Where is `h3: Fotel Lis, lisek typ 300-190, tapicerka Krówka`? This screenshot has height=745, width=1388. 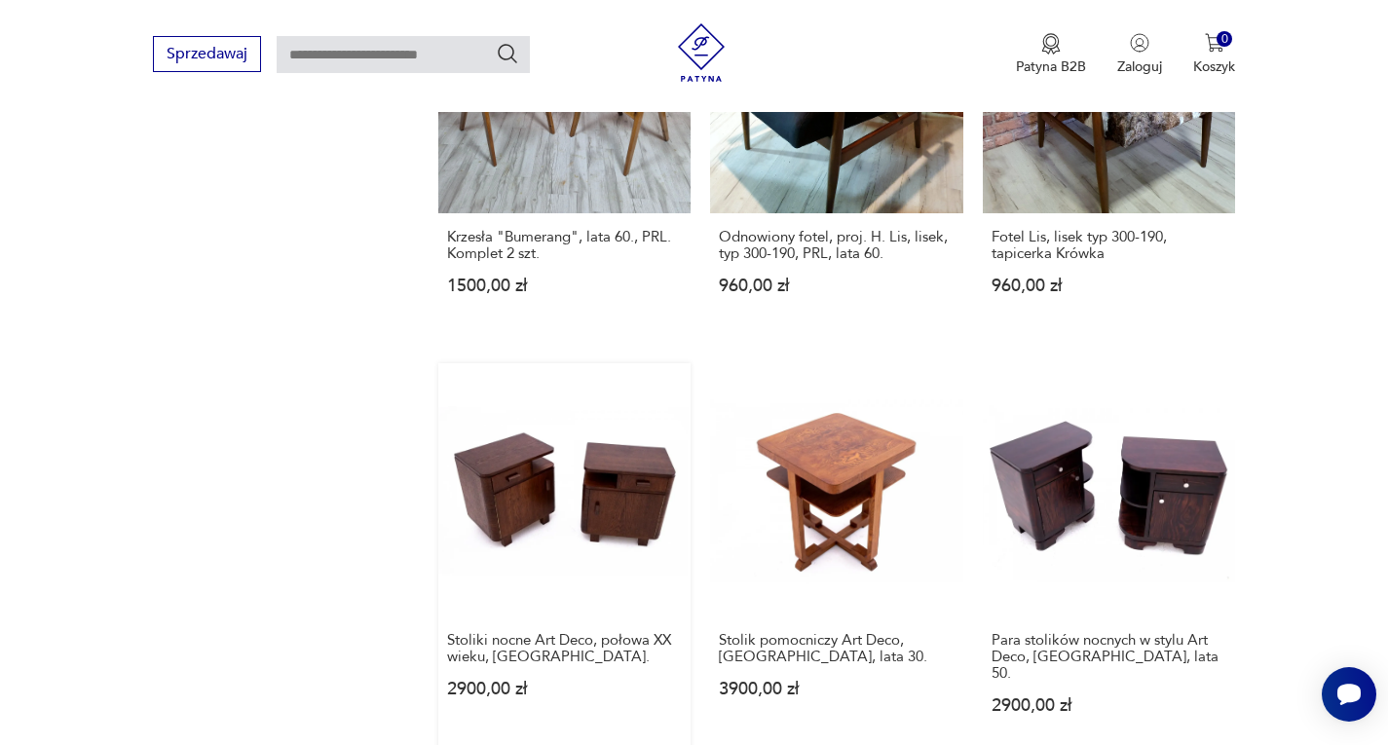 h3: Fotel Lis, lisek typ 300-190, tapicerka Krówka is located at coordinates (1109, 245).